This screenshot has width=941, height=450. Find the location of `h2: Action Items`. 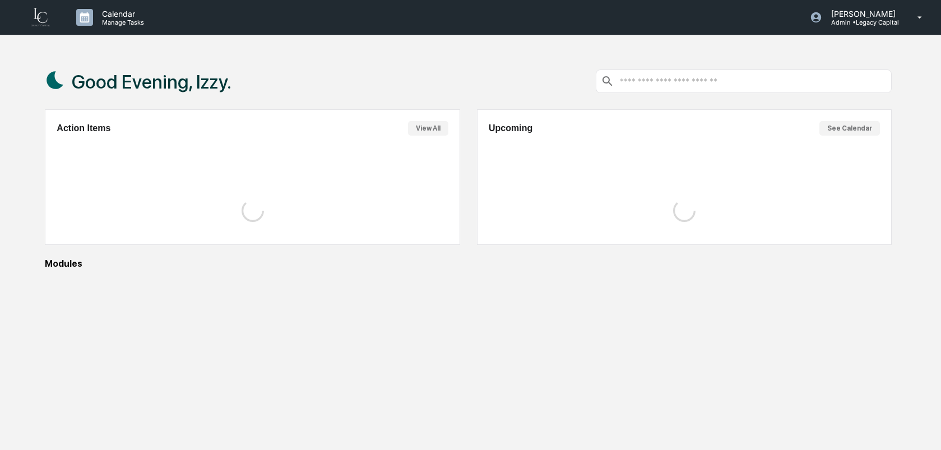

h2: Action Items is located at coordinates (84, 128).